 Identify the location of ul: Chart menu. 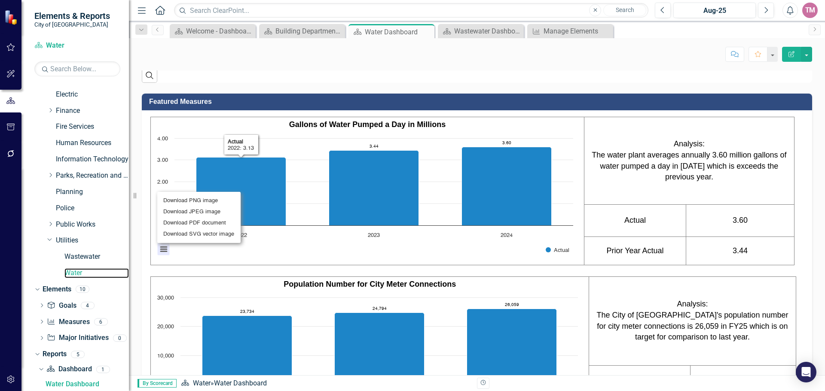
(199, 217).